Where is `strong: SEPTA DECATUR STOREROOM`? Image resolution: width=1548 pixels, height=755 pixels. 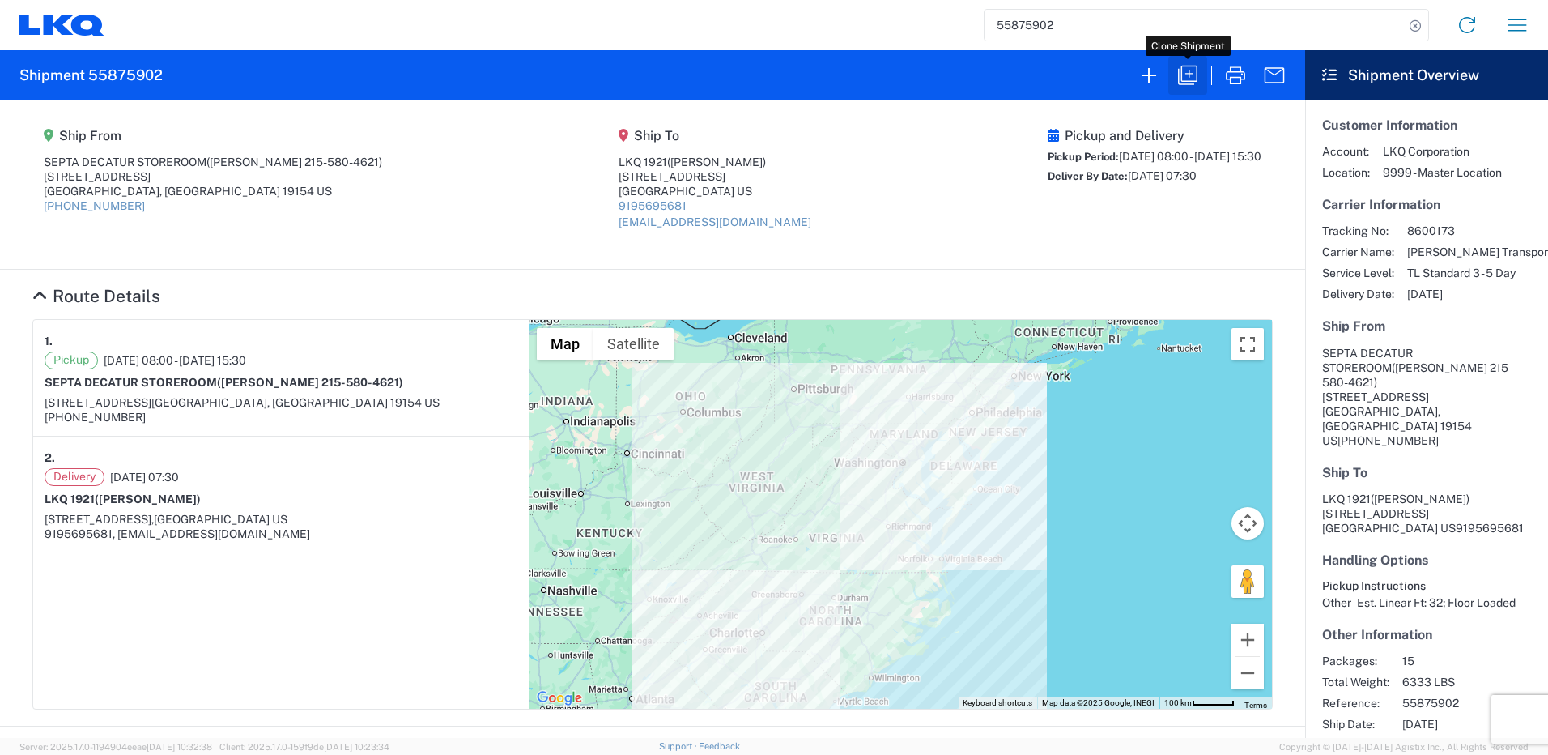 strong: SEPTA DECATUR STOREROOM is located at coordinates (223, 382).